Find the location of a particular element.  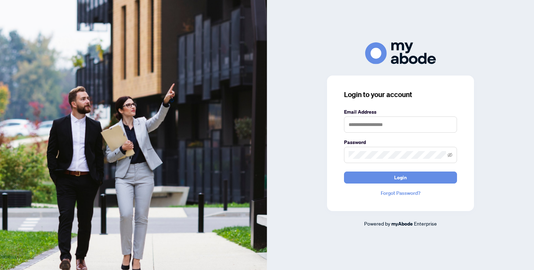

span: eye-invisible is located at coordinates (450, 155).